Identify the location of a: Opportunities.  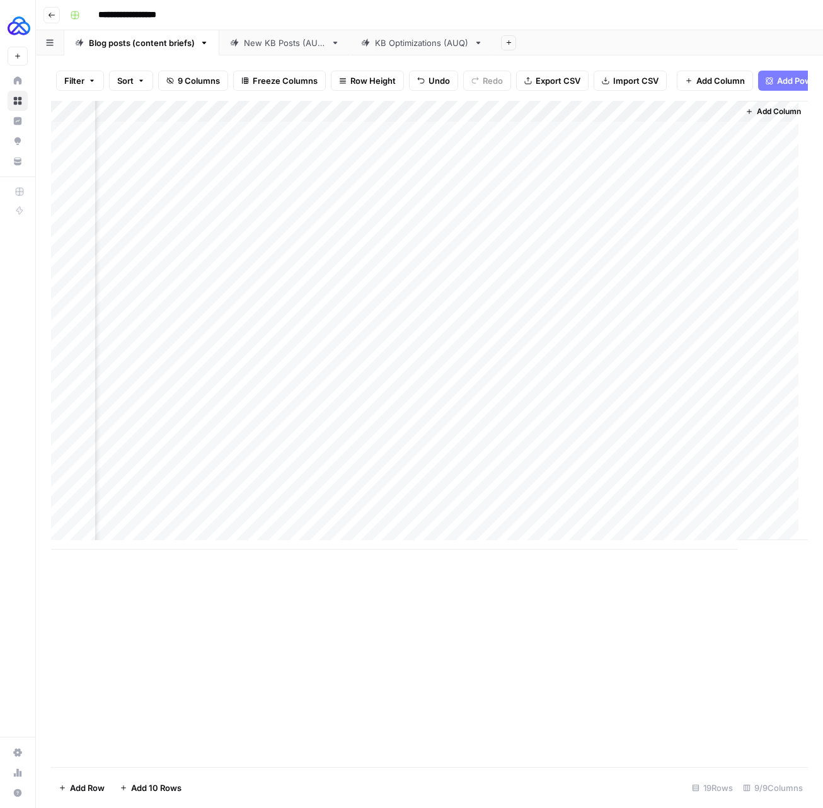
(18, 141).